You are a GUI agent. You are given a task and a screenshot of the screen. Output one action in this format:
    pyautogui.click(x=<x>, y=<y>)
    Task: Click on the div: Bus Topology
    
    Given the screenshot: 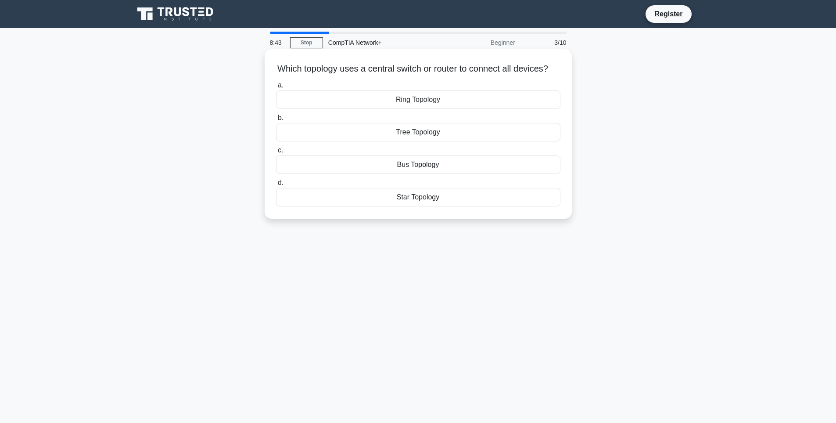 What is the action you would take?
    pyautogui.click(x=418, y=165)
    